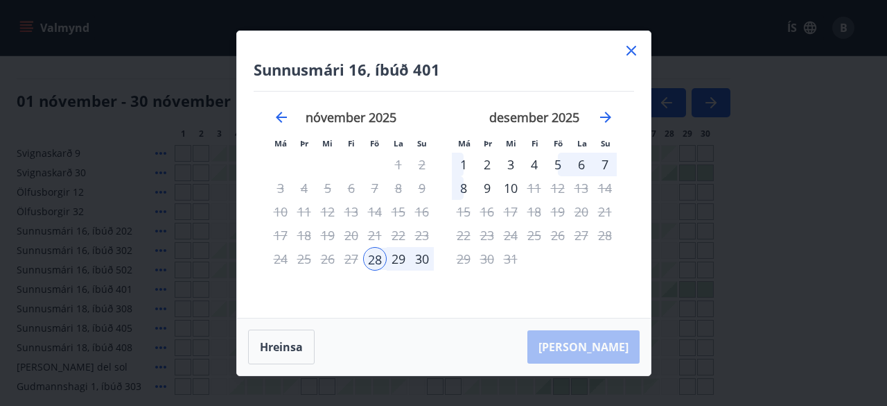 The height and width of the screenshot is (406, 887). Describe the element at coordinates (464, 211) in the screenshot. I see `td: Not available. mánudagur, 15. desember 2025` at that location.